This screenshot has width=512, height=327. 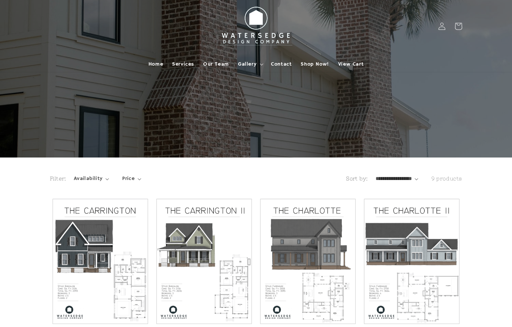 What do you see at coordinates (183, 64) in the screenshot?
I see `a: Services` at bounding box center [183, 64].